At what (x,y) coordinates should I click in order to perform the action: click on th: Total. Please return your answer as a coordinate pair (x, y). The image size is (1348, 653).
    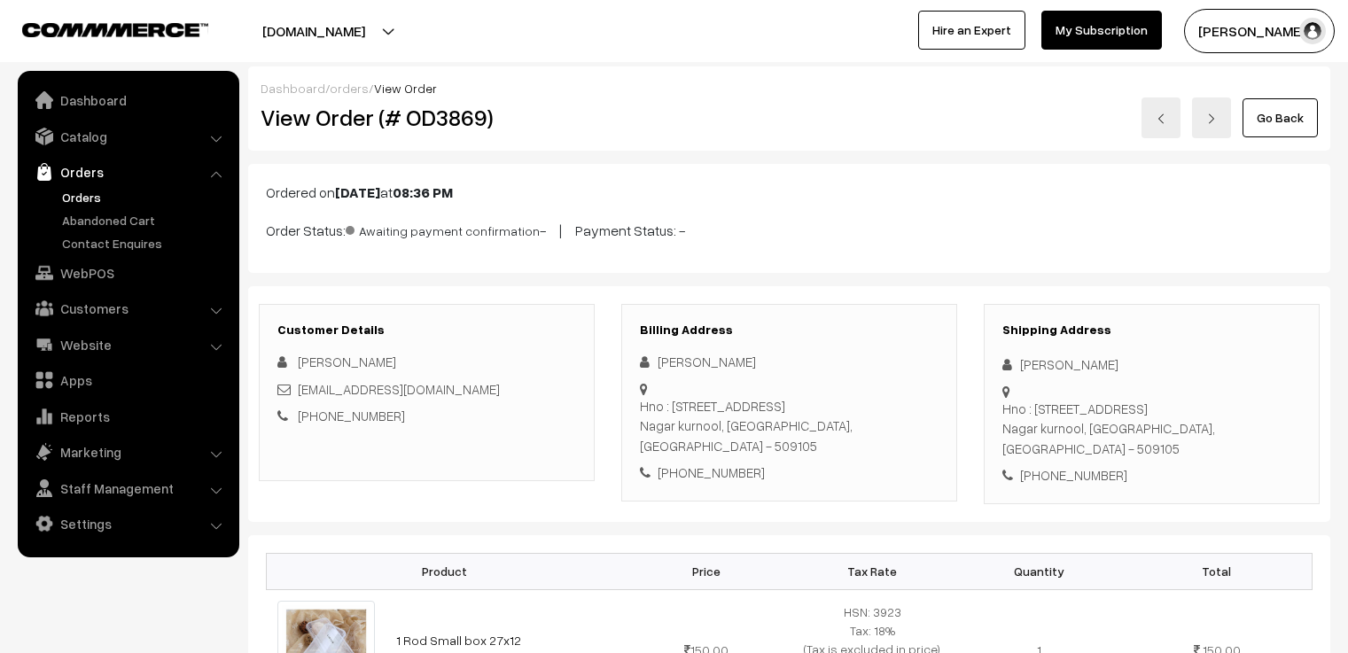
    Looking at the image, I should click on (1217, 571).